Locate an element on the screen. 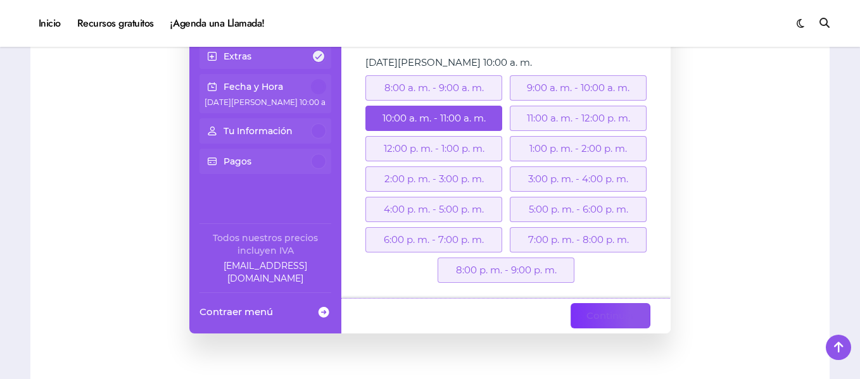 The height and width of the screenshot is (379, 860). div: 11:00 a. m. - 12:00 p. m. is located at coordinates (578, 118).